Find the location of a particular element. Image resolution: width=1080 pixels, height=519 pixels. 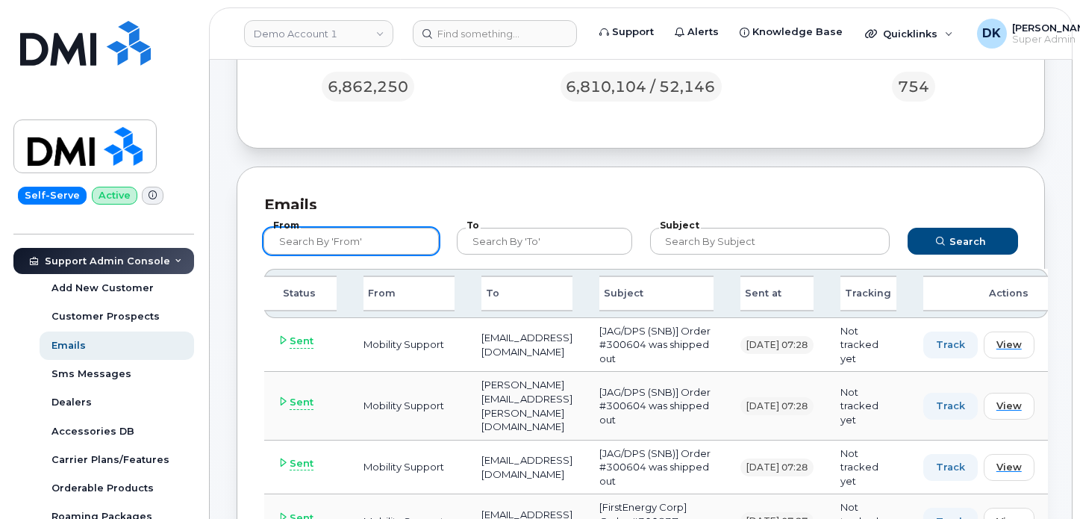

button: Search is located at coordinates (963, 241).